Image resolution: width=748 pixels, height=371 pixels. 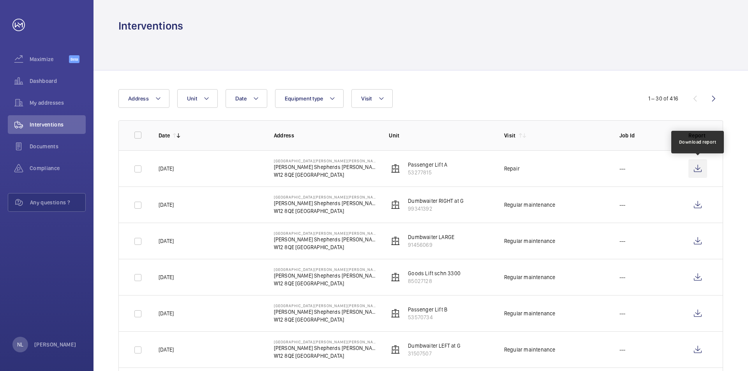 What do you see at coordinates (663, 99) in the screenshot?
I see `div: 1 – 30 of 416` at bounding box center [663, 99].